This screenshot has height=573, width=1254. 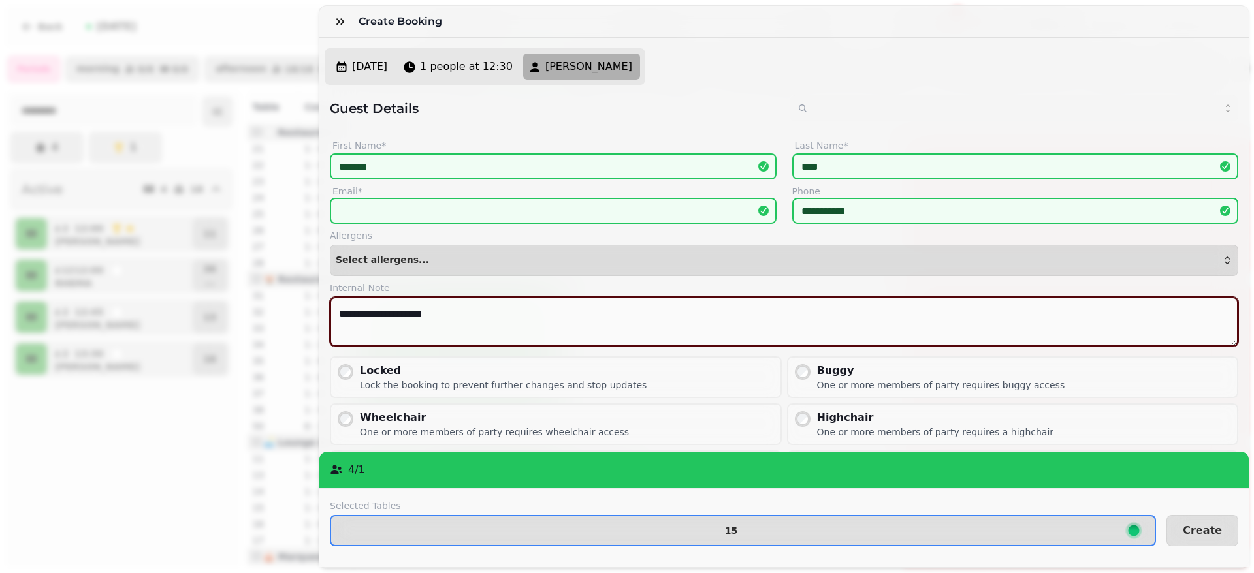 What do you see at coordinates (553, 191) in the screenshot?
I see `label: Email*` at bounding box center [553, 191].